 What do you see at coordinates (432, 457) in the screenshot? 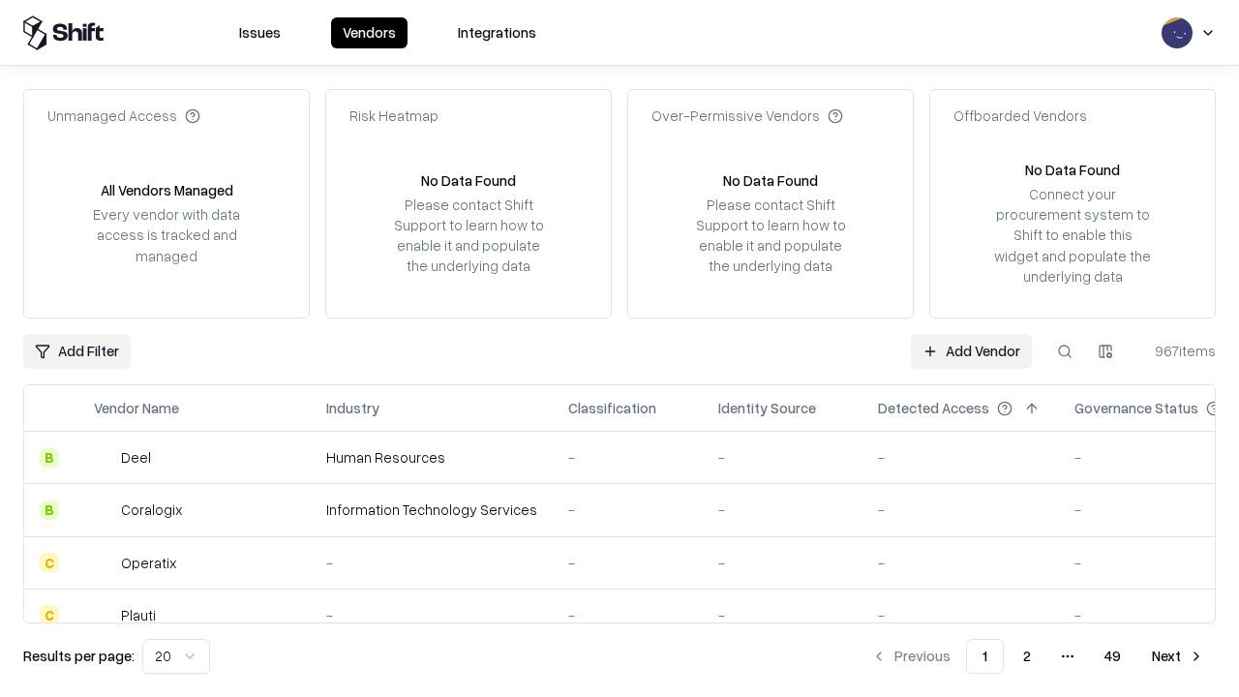
I see `div: Human Resources` at bounding box center [432, 457].